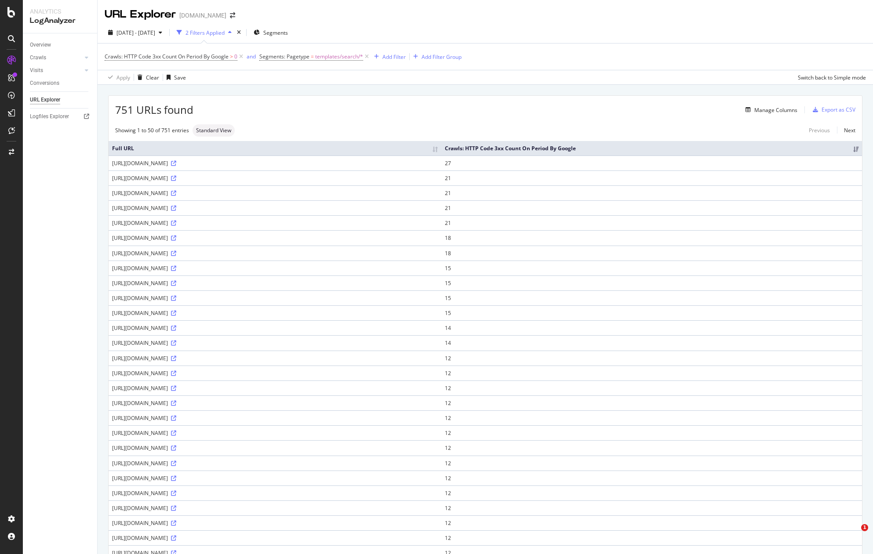 The width and height of the screenshot is (873, 554). What do you see at coordinates (251, 56) in the screenshot?
I see `button: and` at bounding box center [251, 56].